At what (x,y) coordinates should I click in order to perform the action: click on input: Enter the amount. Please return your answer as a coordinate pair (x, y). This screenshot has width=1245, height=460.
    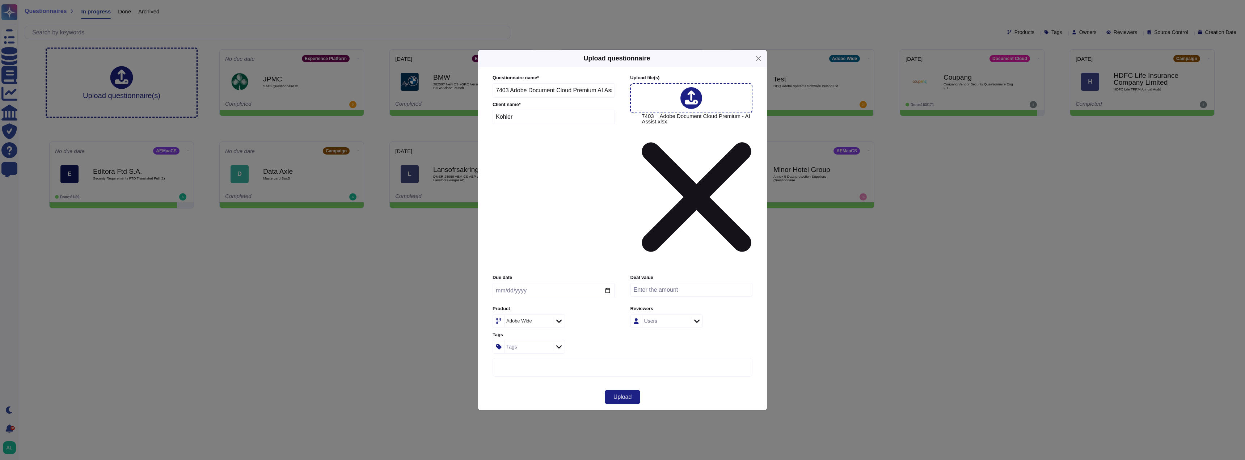
    Looking at the image, I should click on (691, 290).